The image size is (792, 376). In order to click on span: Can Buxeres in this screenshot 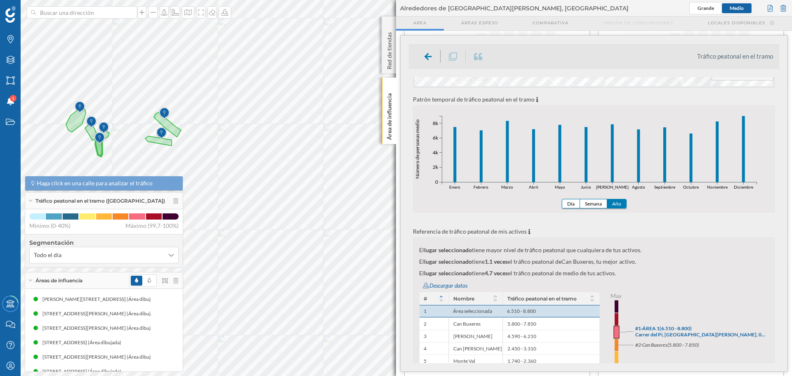, I will do `click(578, 261)`.